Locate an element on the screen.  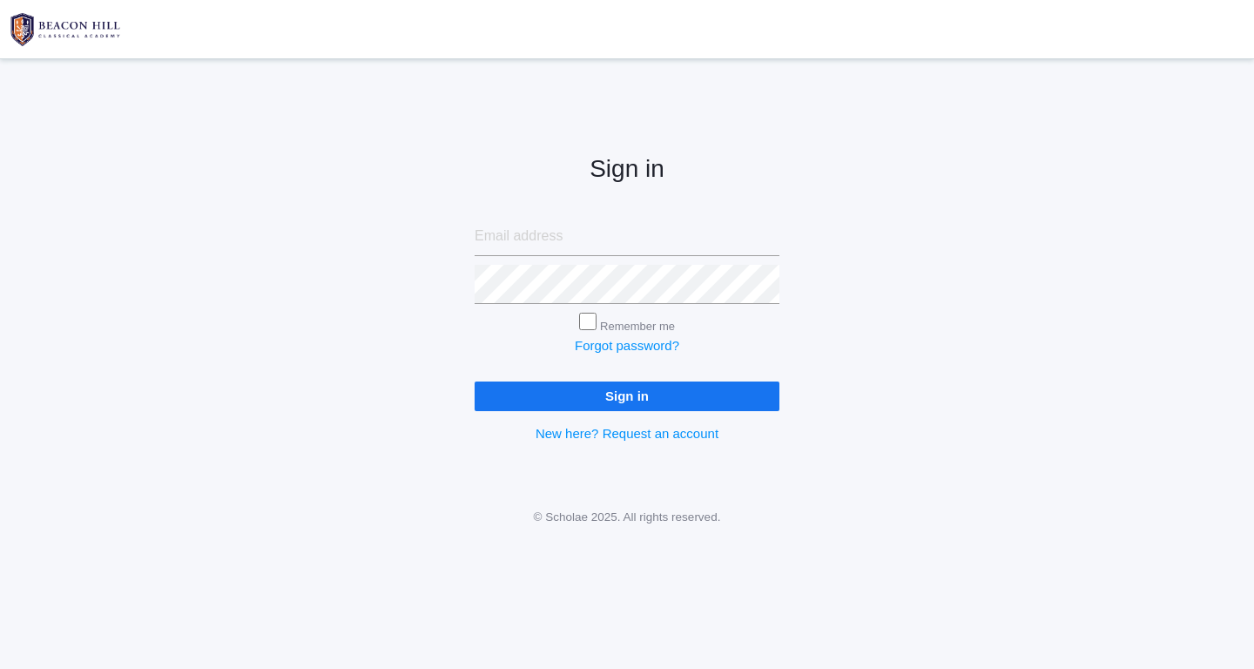
a: Forgot password? is located at coordinates (627, 345).